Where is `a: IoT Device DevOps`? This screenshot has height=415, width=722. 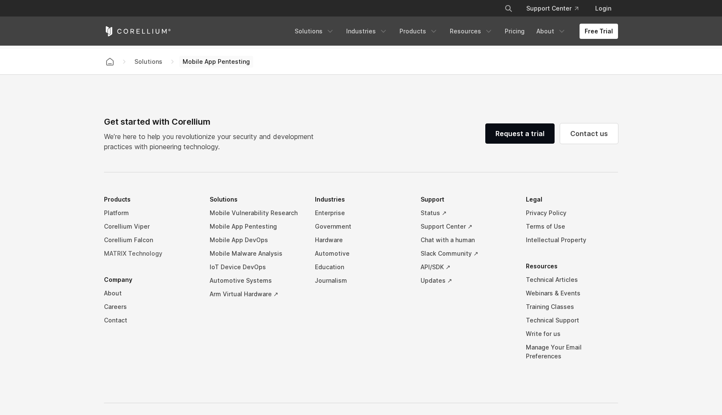
a: IoT Device DevOps is located at coordinates (256, 267).